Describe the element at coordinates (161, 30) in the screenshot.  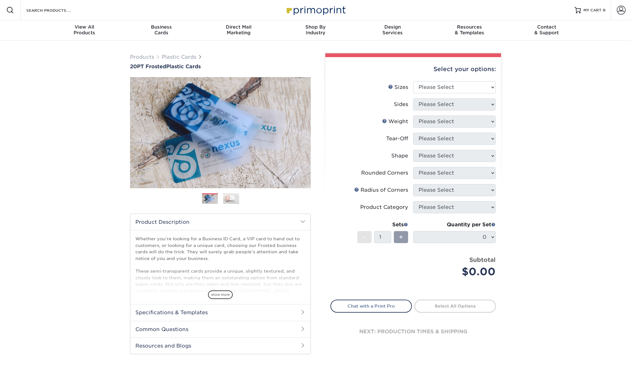
I see `div: Cards` at that location.